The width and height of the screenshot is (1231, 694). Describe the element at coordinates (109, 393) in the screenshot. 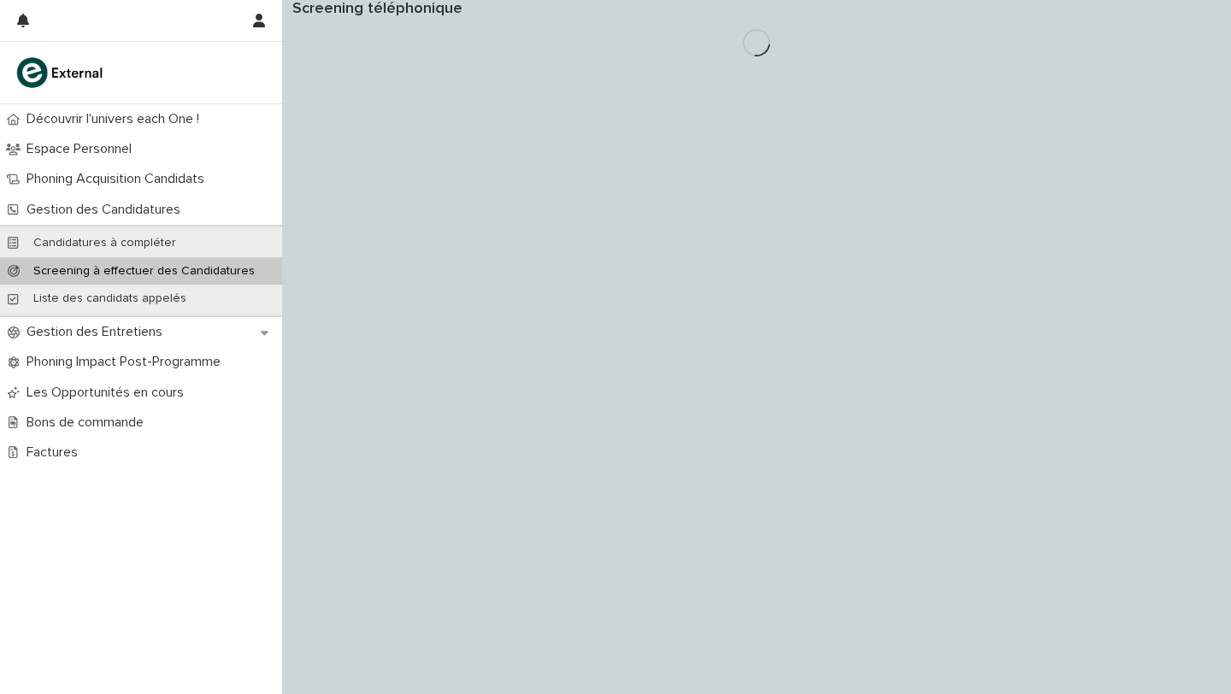

I see `p: Les Opportunités en cours` at that location.